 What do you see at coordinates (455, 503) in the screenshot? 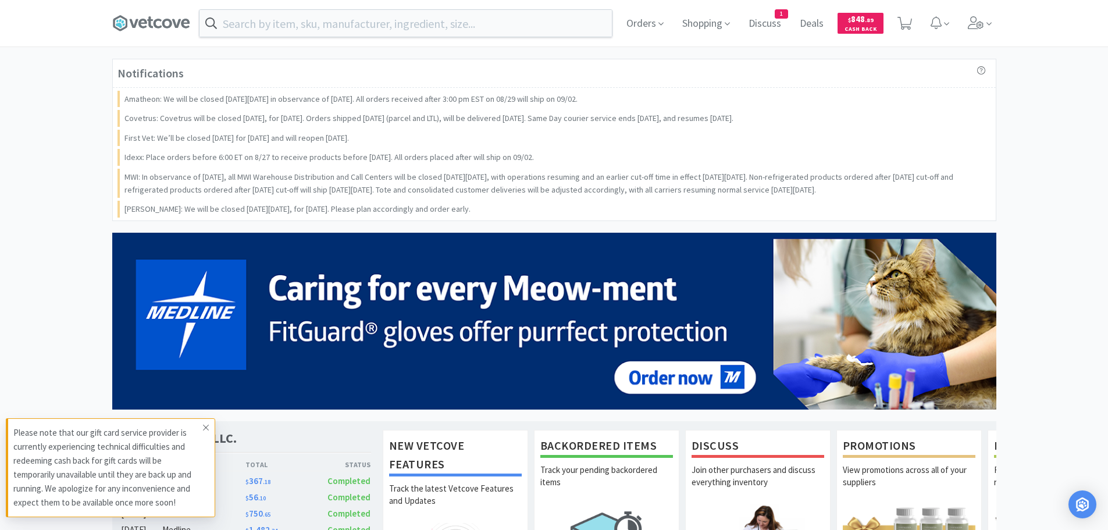
I see `p: Track the latest Vetcove Features and Updates` at bounding box center [455, 503].